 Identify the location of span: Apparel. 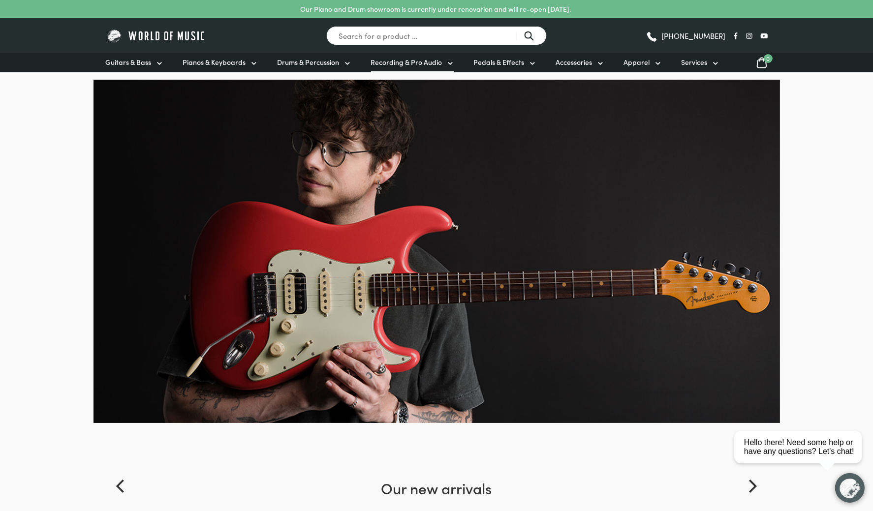
(637, 62).